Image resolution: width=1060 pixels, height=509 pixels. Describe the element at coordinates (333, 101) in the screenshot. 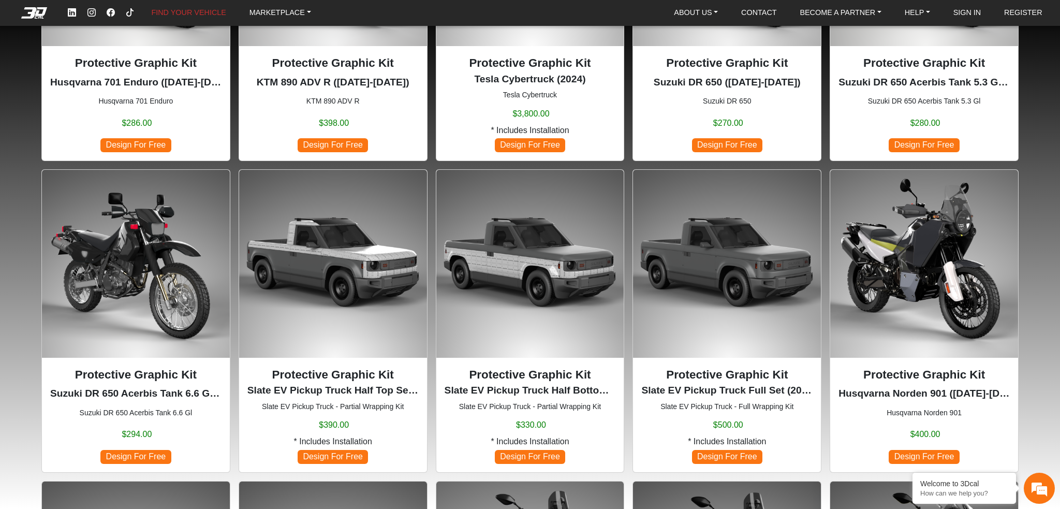

I see `small: KTM 890 ADV R` at that location.